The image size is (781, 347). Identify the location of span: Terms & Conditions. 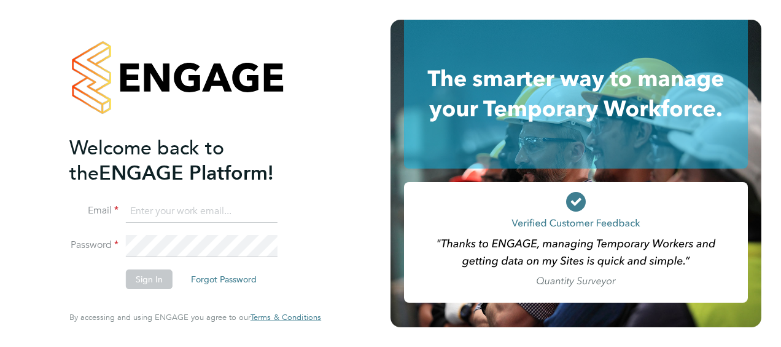
(286, 316).